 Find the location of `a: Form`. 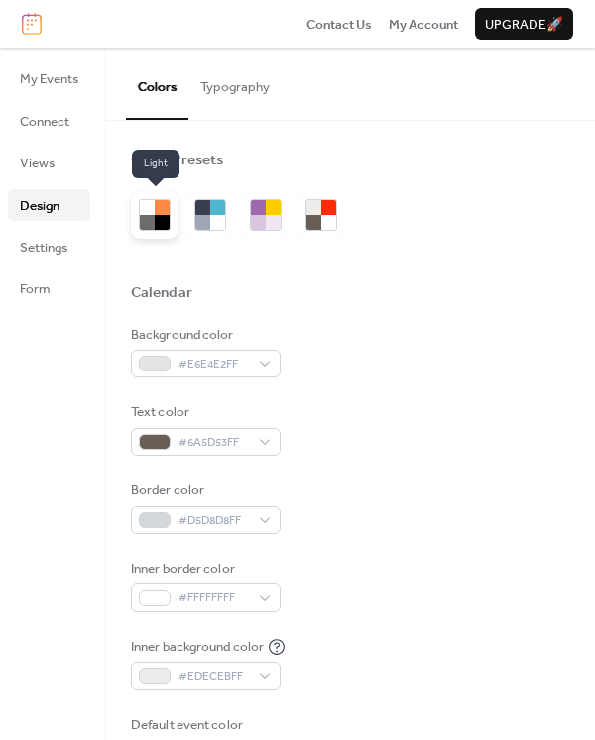

a: Form is located at coordinates (49, 288).